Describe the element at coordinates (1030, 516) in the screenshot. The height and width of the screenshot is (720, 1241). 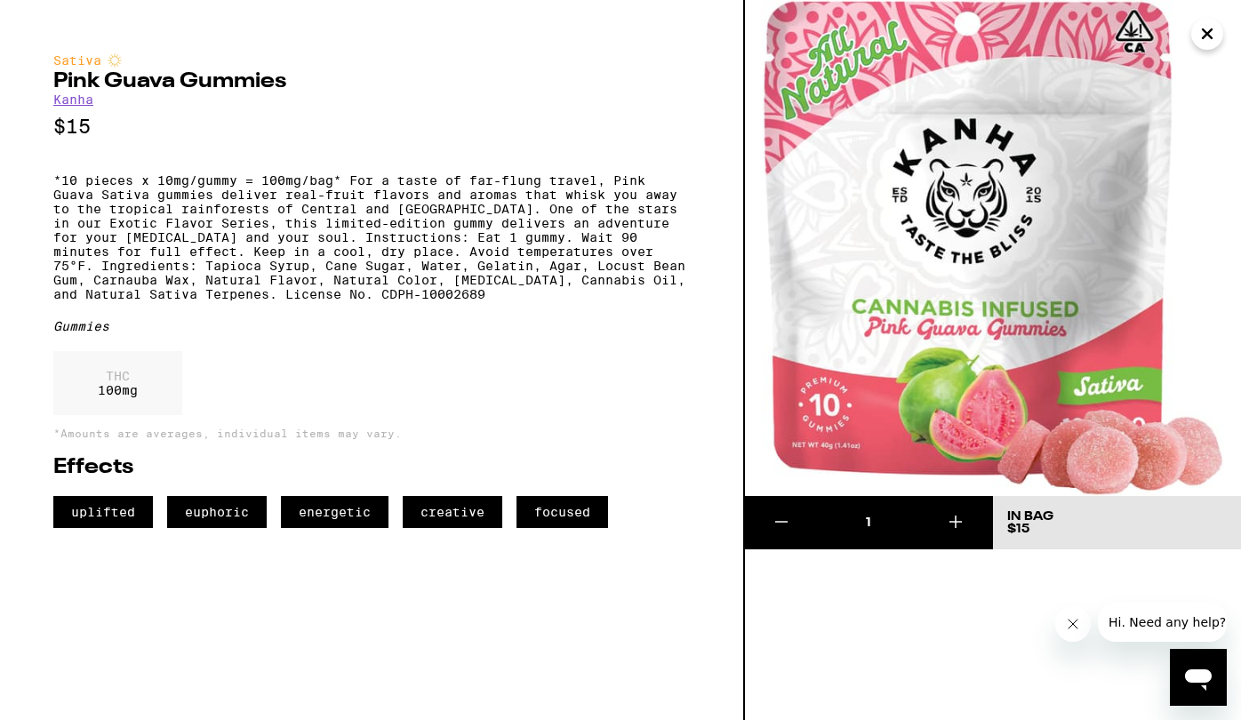
I see `div: In Bag` at that location.